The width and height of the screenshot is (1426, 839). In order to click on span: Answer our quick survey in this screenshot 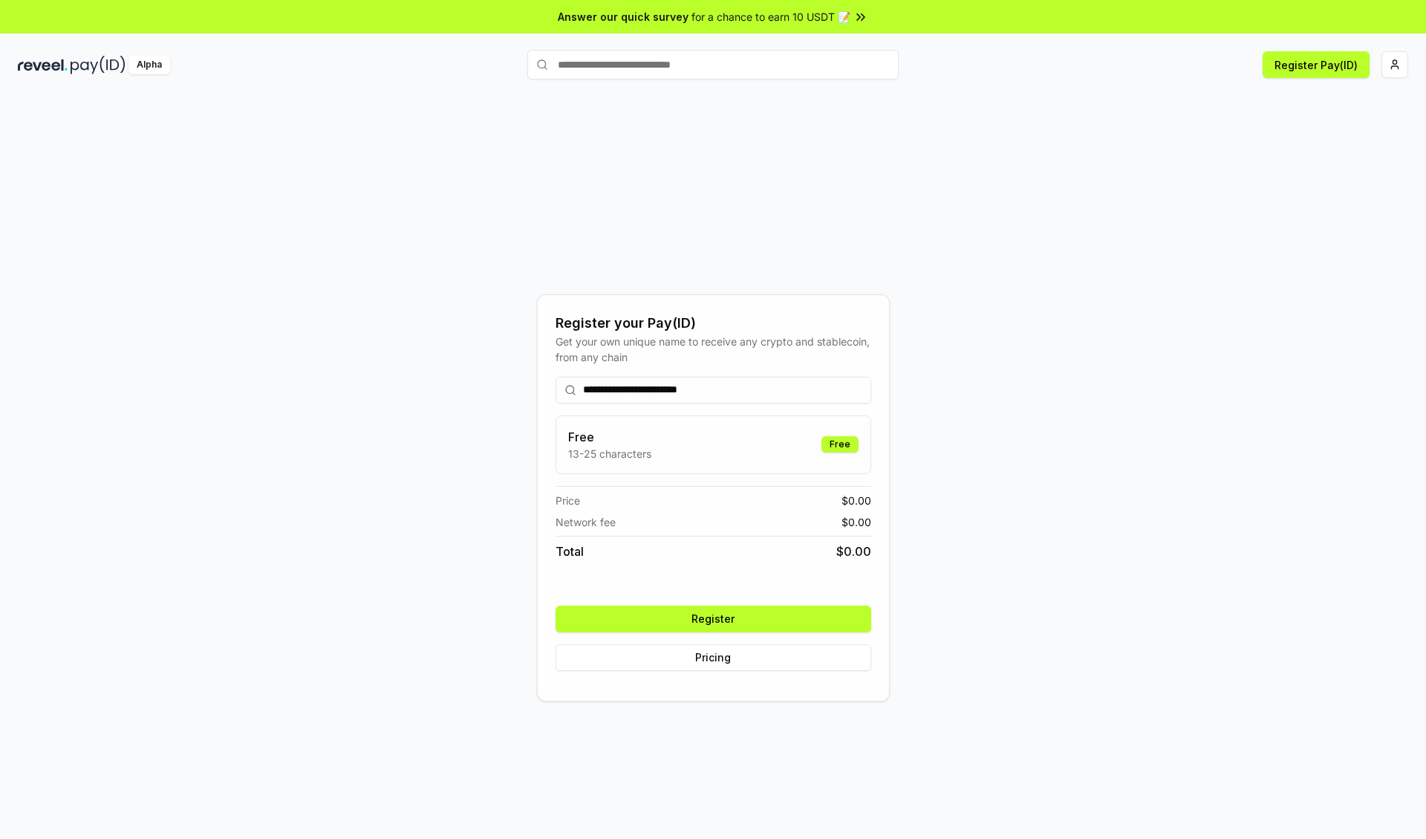, I will do `click(623, 16)`.